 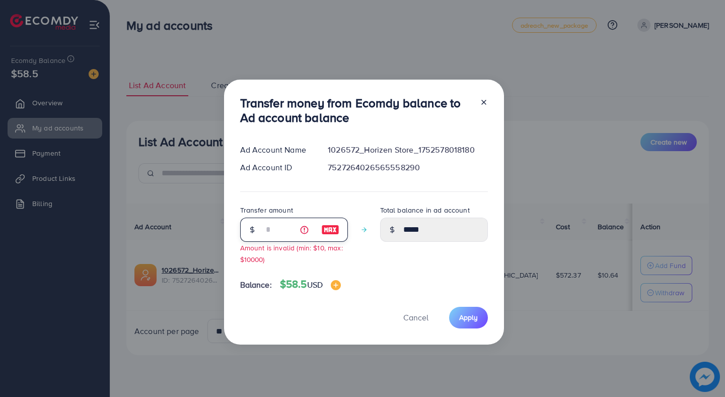 What do you see at coordinates (407, 167) in the screenshot?
I see `div: 7527264026565558290` at bounding box center [407, 167].